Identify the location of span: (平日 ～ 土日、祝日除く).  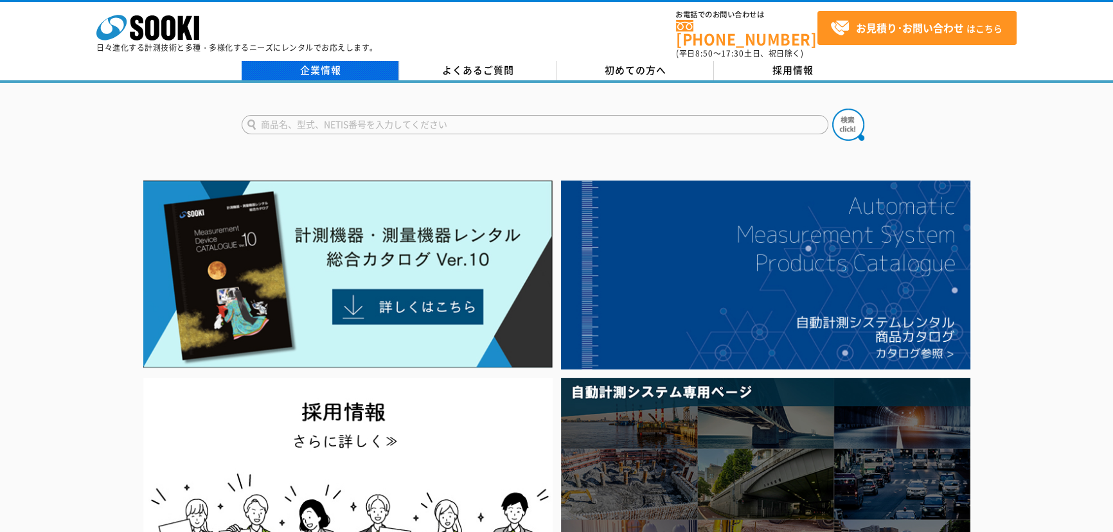
(740, 53).